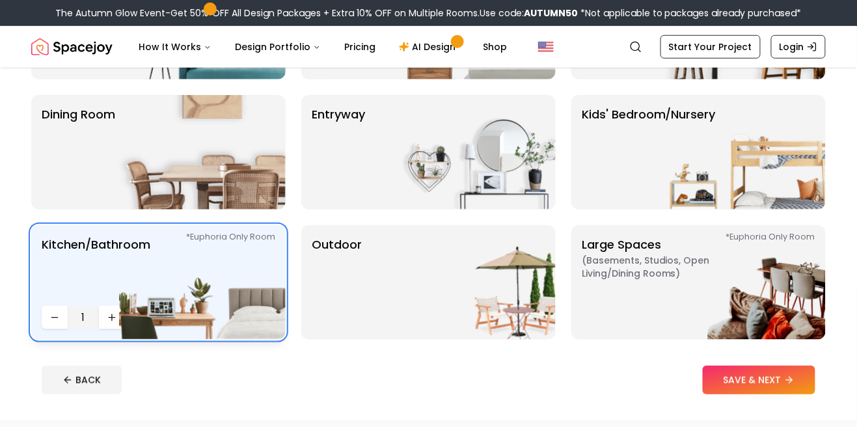 This screenshot has width=857, height=427. I want to click on span: *Not applicable to packages already purchased*, so click(690, 13).